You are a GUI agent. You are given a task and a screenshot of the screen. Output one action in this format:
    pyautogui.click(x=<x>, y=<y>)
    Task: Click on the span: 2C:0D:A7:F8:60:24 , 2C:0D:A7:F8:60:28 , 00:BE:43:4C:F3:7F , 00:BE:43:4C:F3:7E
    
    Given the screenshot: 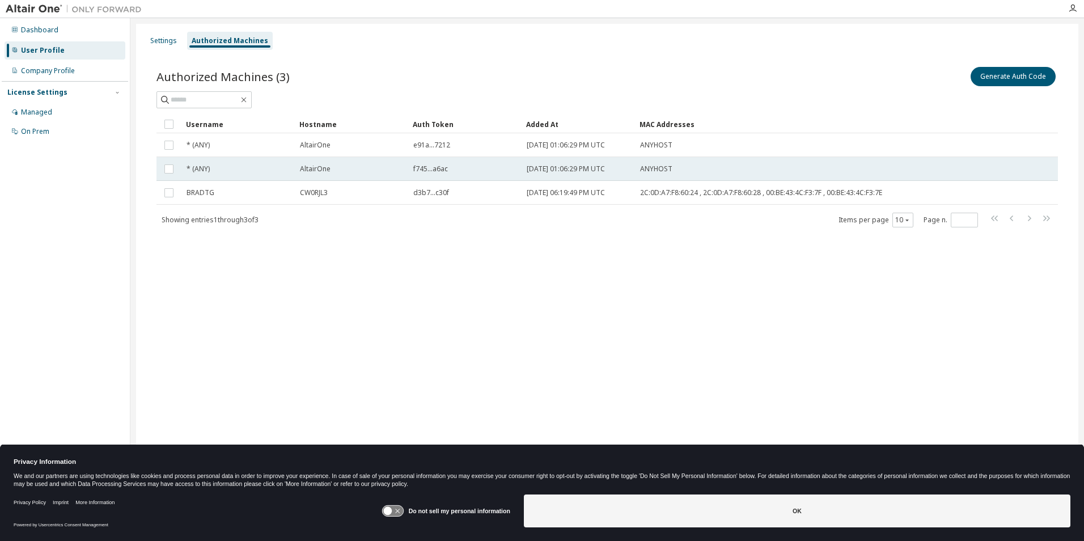 What is the action you would take?
    pyautogui.click(x=761, y=193)
    